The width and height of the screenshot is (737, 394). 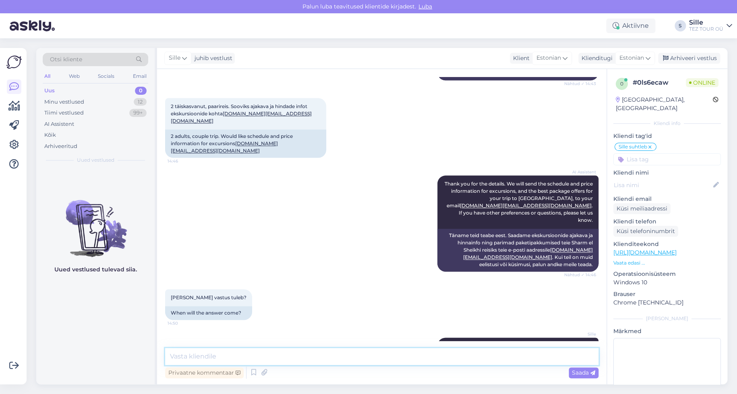 What do you see at coordinates (59, 124) in the screenshot?
I see `div: AI Assistent` at bounding box center [59, 124].